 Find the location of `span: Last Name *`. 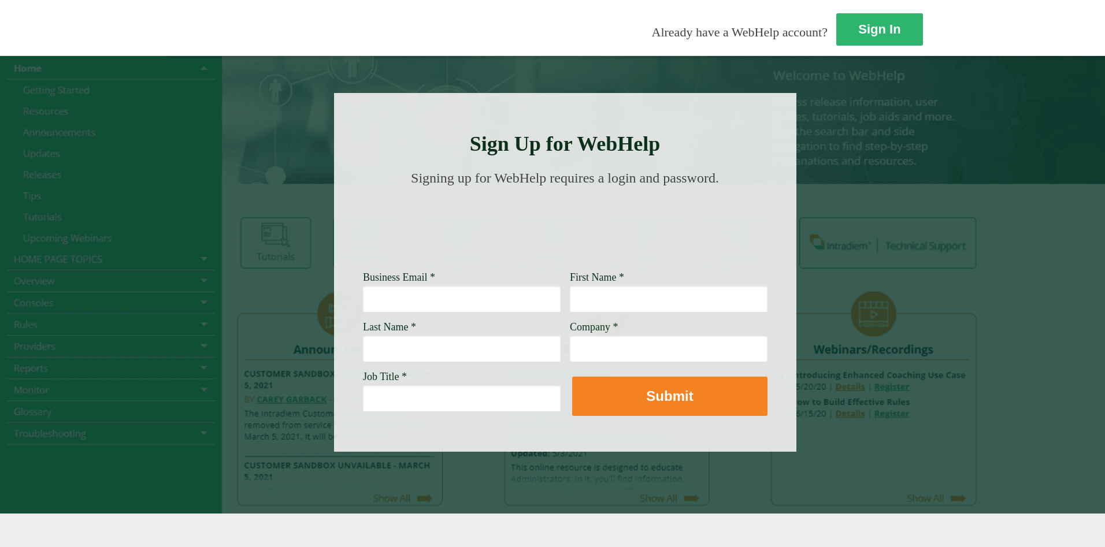

span: Last Name * is located at coordinates (389, 327).